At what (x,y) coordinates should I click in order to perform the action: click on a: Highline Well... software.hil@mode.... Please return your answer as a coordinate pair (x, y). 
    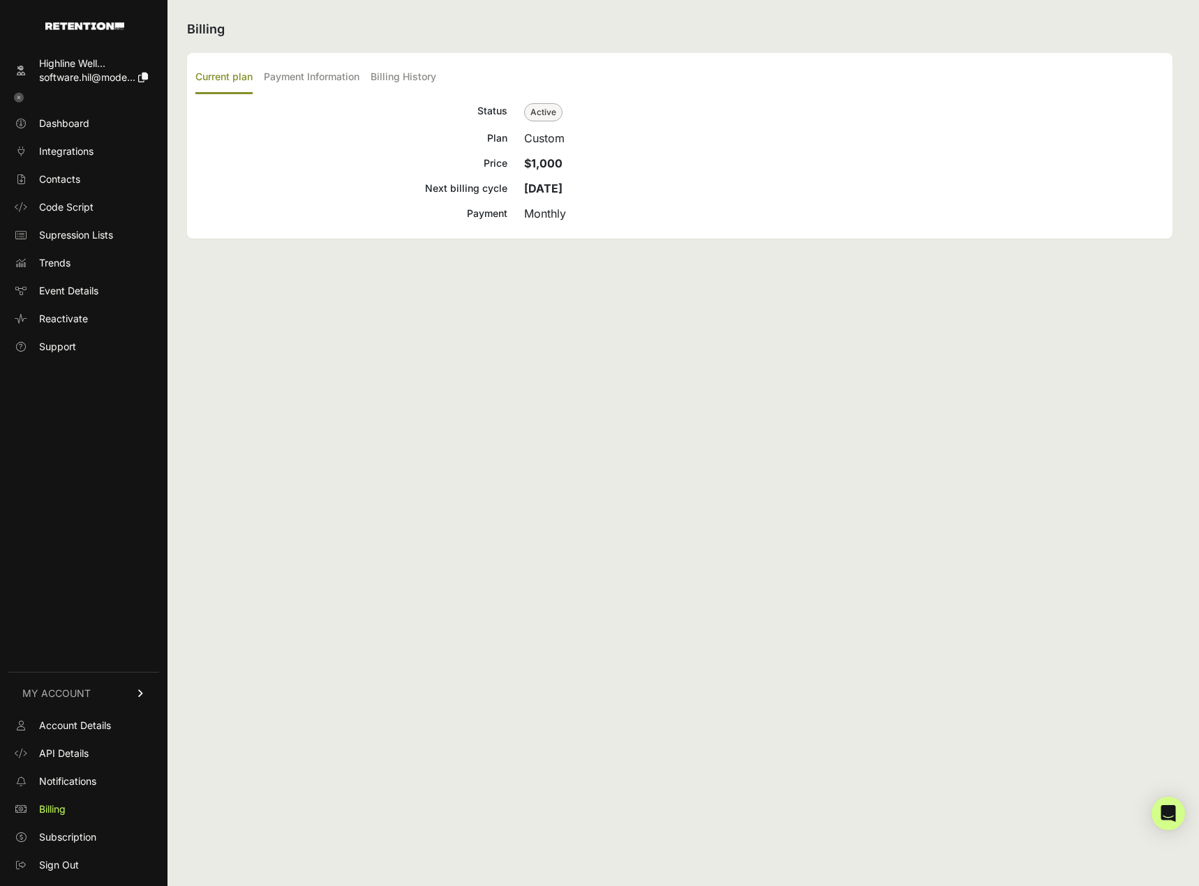
    Looking at the image, I should click on (84, 70).